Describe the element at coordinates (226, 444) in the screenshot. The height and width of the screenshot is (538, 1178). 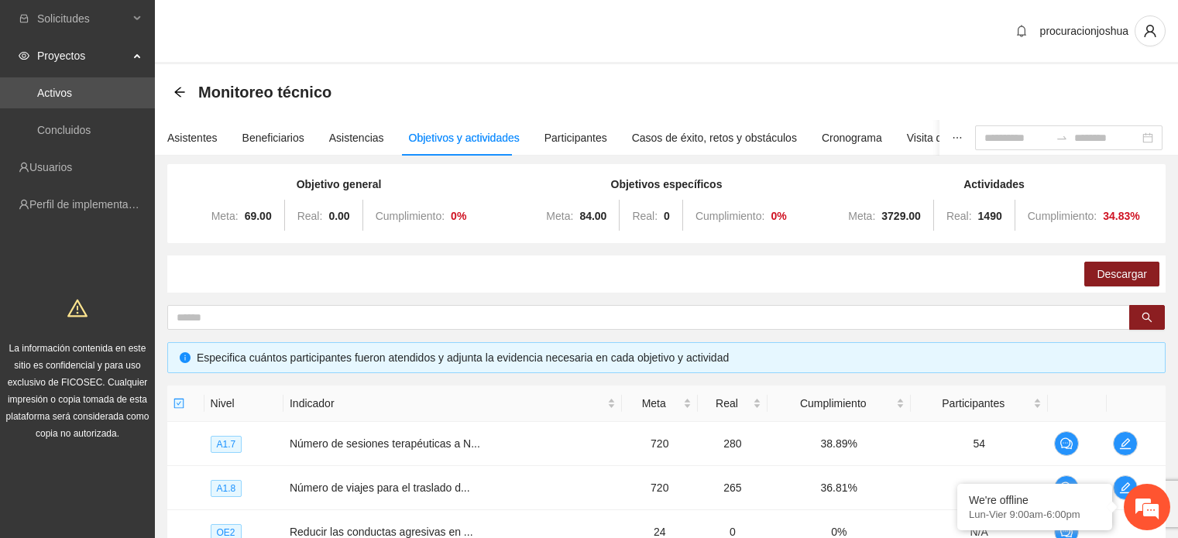
I see `span: A1.7` at that location.